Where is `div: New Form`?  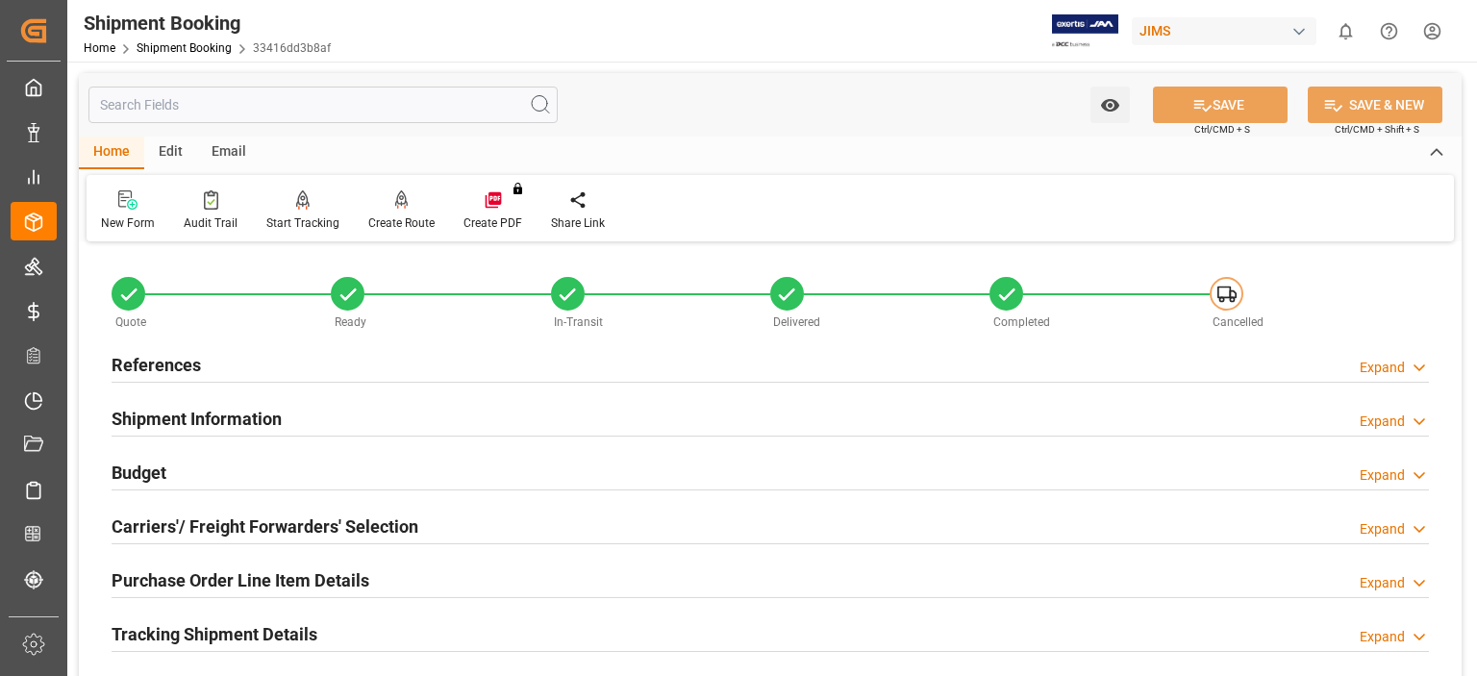
div: New Form is located at coordinates (128, 223).